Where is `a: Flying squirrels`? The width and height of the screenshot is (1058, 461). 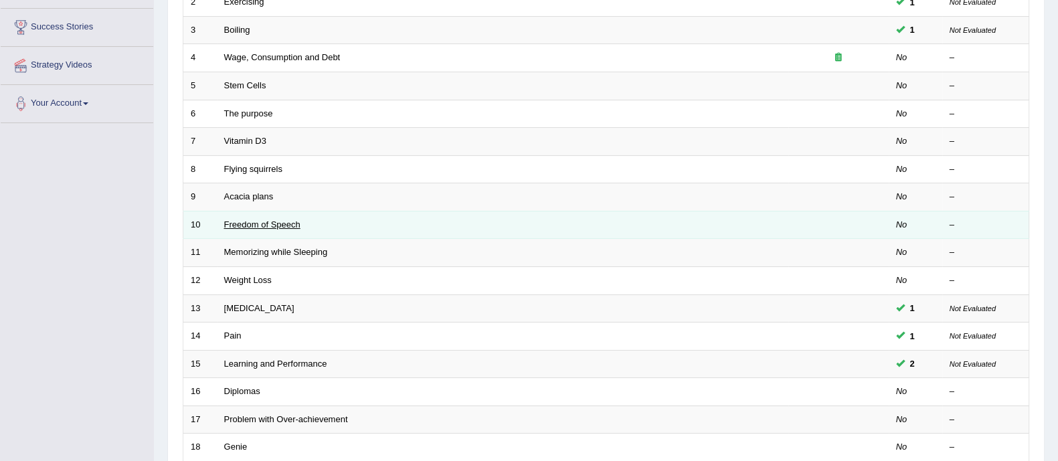 a: Flying squirrels is located at coordinates (253, 169).